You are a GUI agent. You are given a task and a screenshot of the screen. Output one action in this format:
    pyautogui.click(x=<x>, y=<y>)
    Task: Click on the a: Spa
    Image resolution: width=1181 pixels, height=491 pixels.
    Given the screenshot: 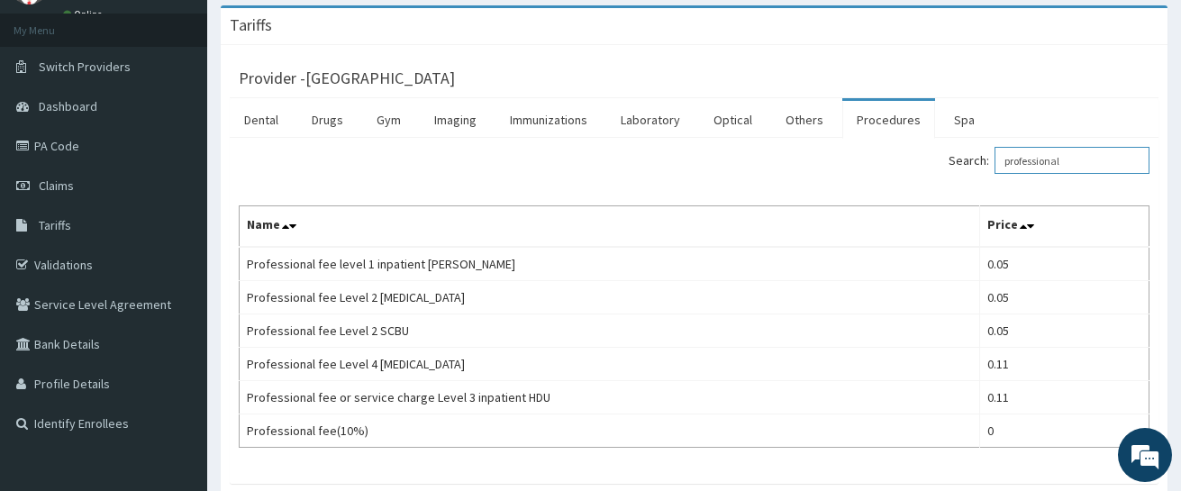 What is the action you would take?
    pyautogui.click(x=964, y=120)
    